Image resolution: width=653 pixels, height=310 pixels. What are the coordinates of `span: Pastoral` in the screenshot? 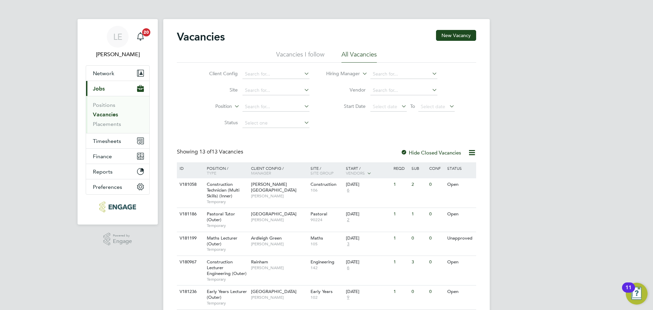 It's located at (319, 213).